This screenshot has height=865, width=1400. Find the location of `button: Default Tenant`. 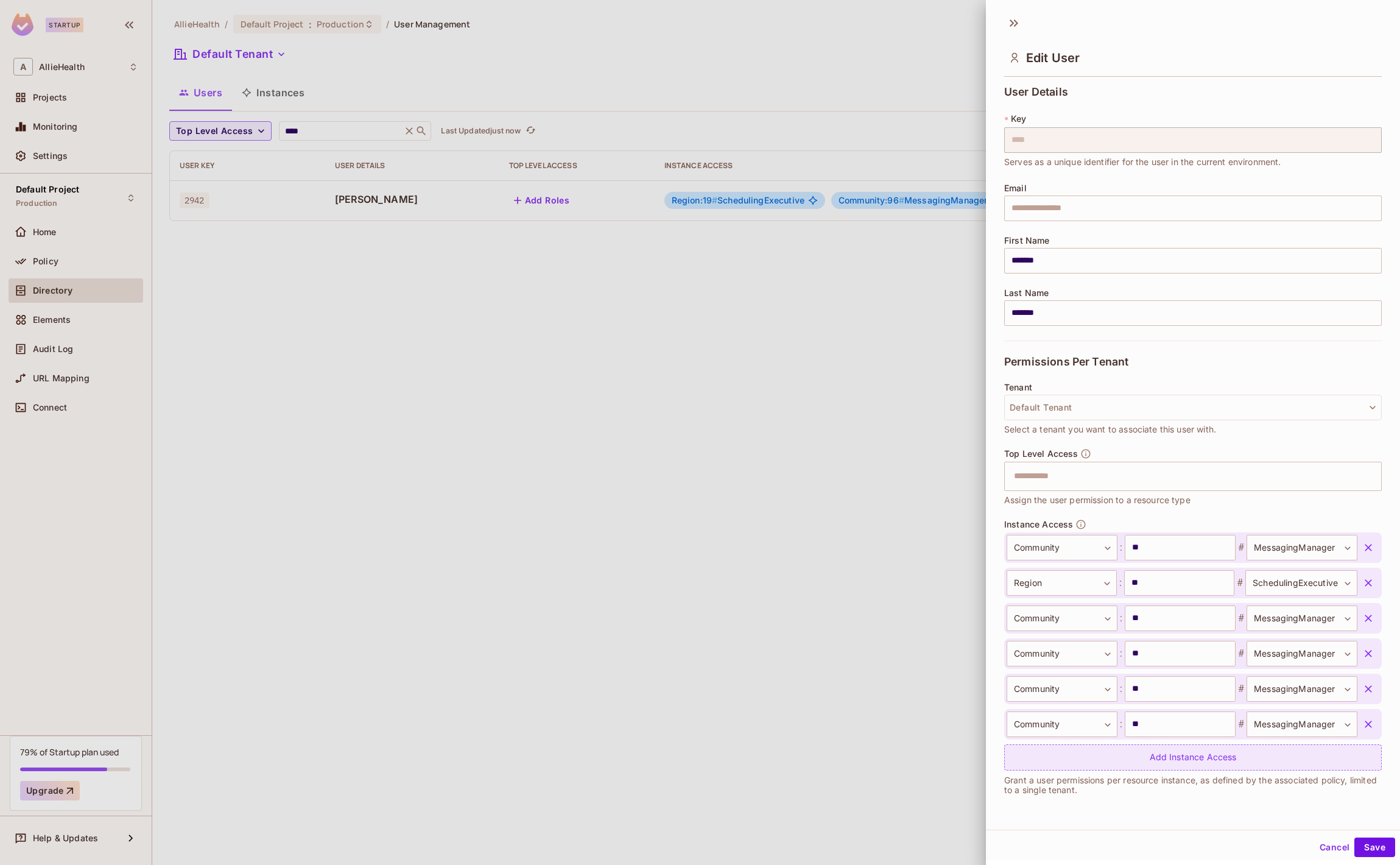

button: Default Tenant is located at coordinates (1193, 408).